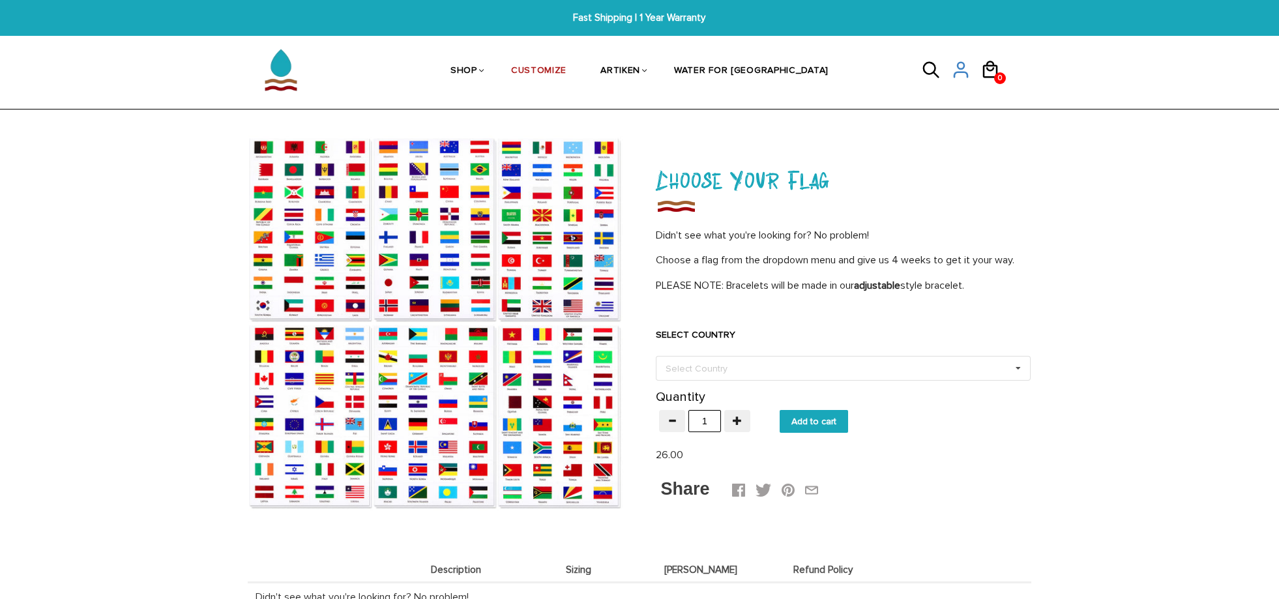  What do you see at coordinates (876, 285) in the screenshot?
I see `strong: adjustable` at bounding box center [876, 285].